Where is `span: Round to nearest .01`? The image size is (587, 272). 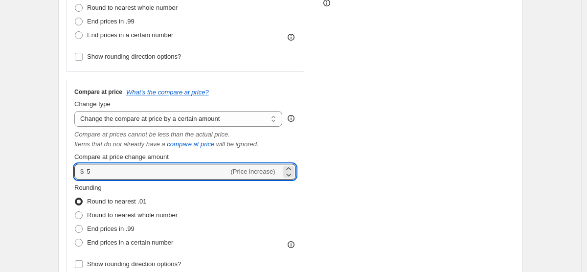 span: Round to nearest .01 is located at coordinates (116, 201).